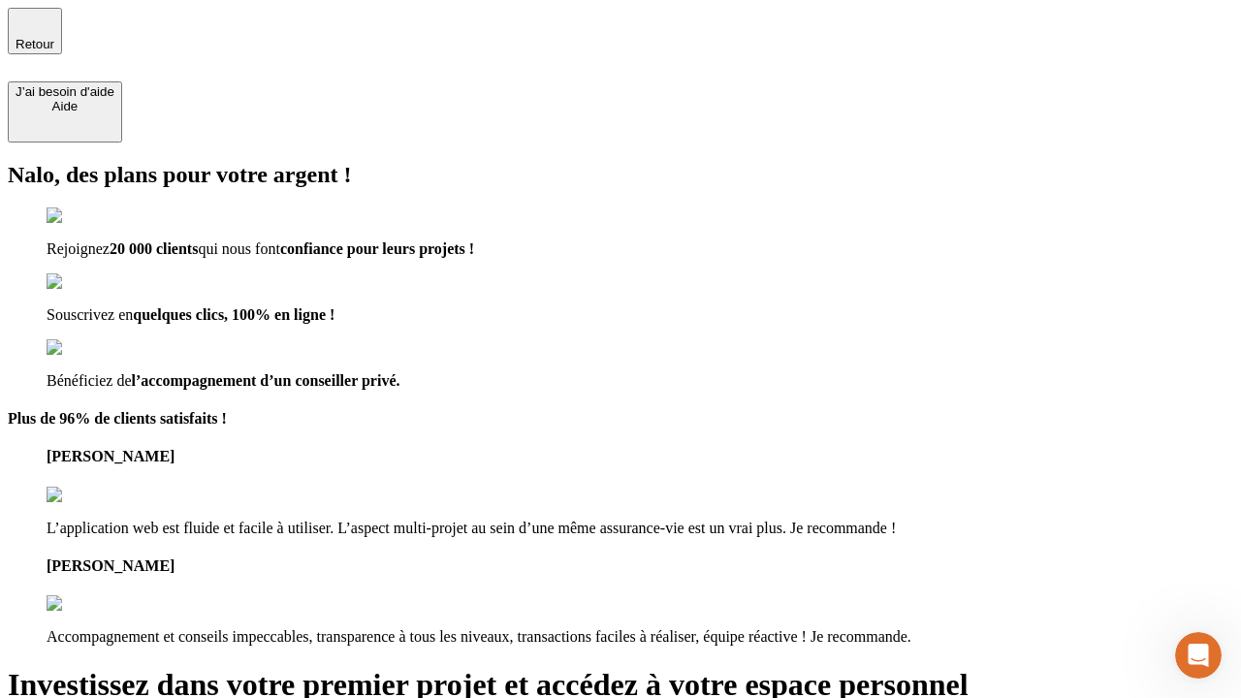 This screenshot has width=1241, height=698. I want to click on div: J’ai besoin d'aide, so click(65, 91).